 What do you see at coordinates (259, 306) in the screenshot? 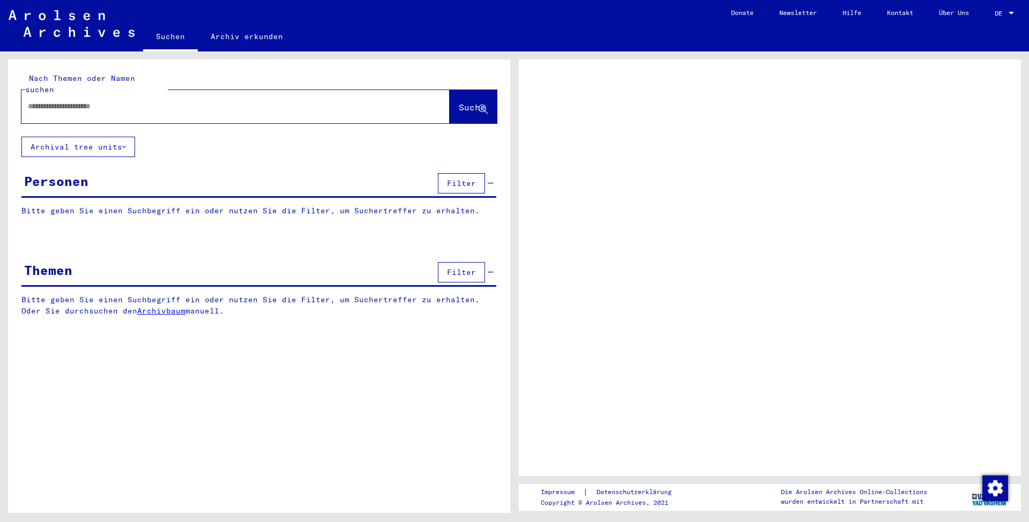
I see `p: Bitte geben Sie einen Suchbegriff ein oder nutzen Sie die Filter, um Suchertreffer zu erhalten. O...` at bounding box center [259, 306].